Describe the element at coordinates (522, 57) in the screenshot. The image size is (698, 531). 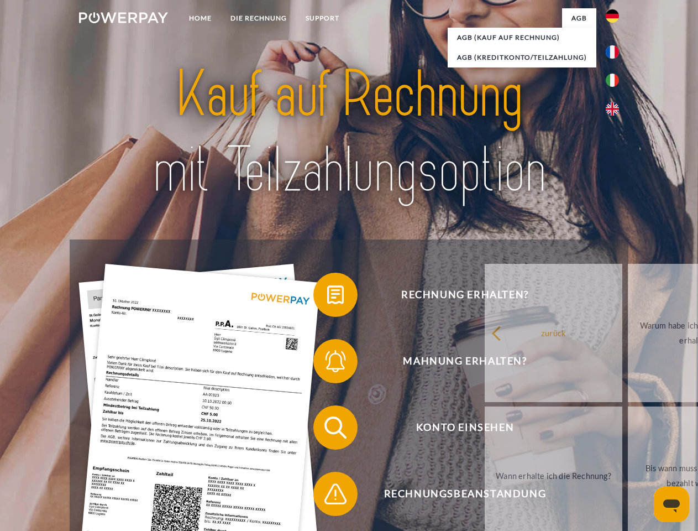
I see `a: AGB (Kreditkonto/Teilzahlung)` at that location.